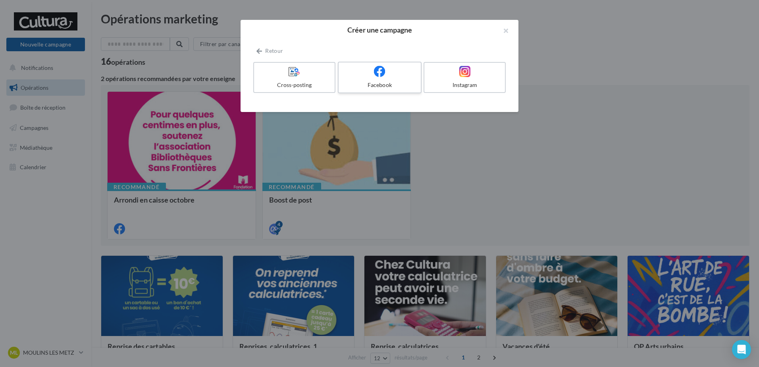  What do you see at coordinates (465, 85) in the screenshot?
I see `div: Instagram` at bounding box center [465, 85].